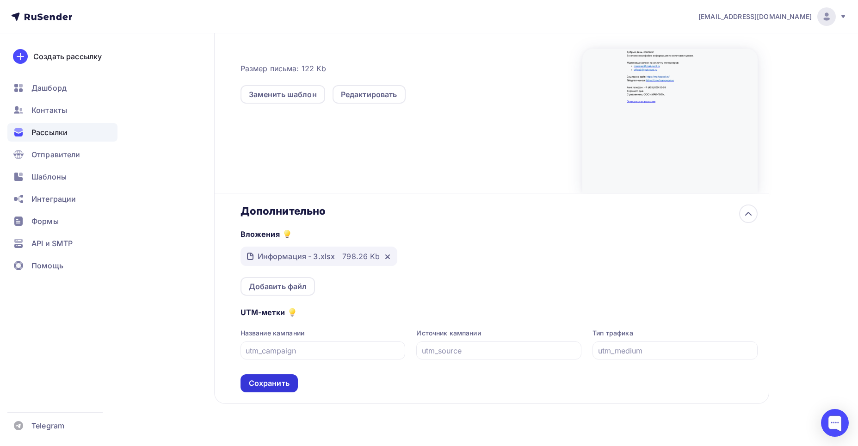 Image resolution: width=858 pixels, height=446 pixels. I want to click on div: Создать рассылку, so click(68, 56).